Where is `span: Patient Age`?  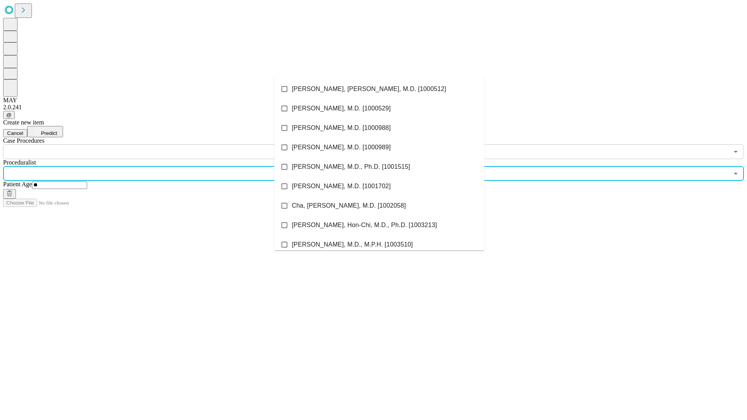 span: Patient Age is located at coordinates (18, 184).